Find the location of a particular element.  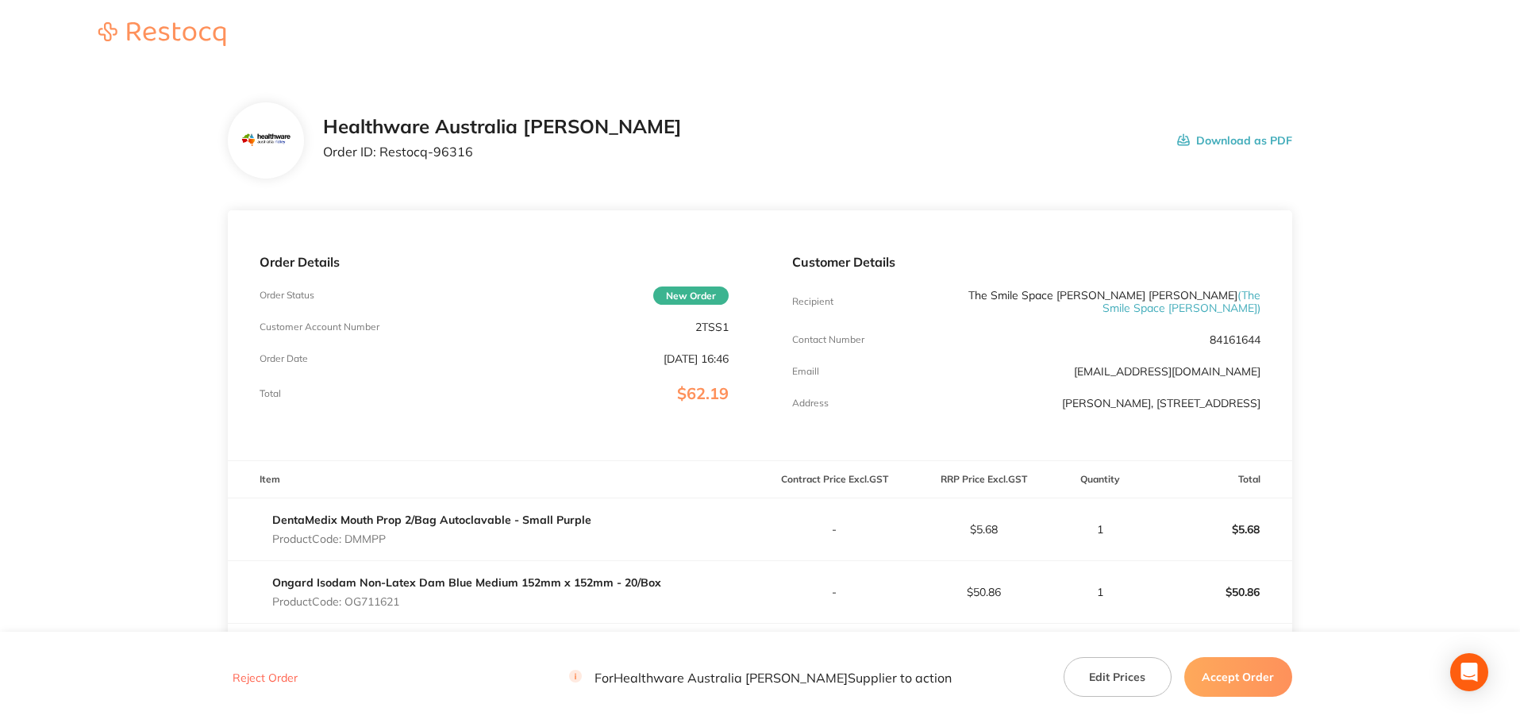

button: Reject Order is located at coordinates (265, 678).